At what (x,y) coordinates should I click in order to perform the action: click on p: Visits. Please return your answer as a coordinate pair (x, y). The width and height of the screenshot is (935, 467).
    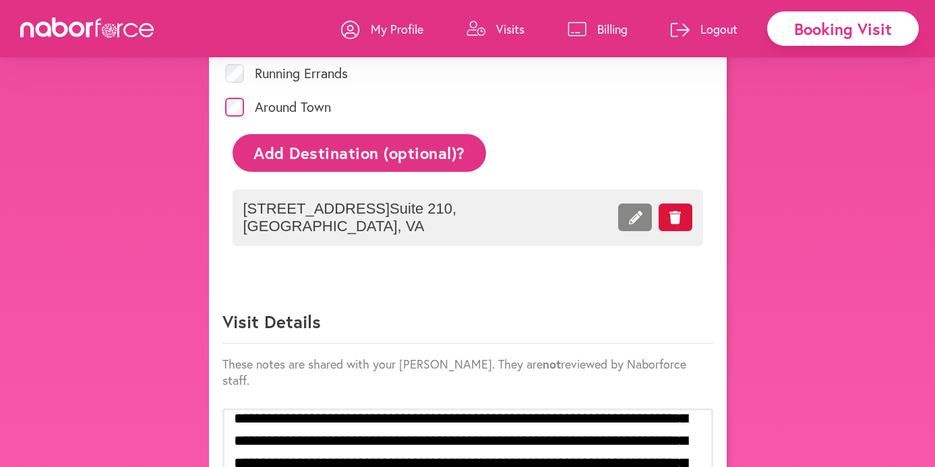
    Looking at the image, I should click on (510, 29).